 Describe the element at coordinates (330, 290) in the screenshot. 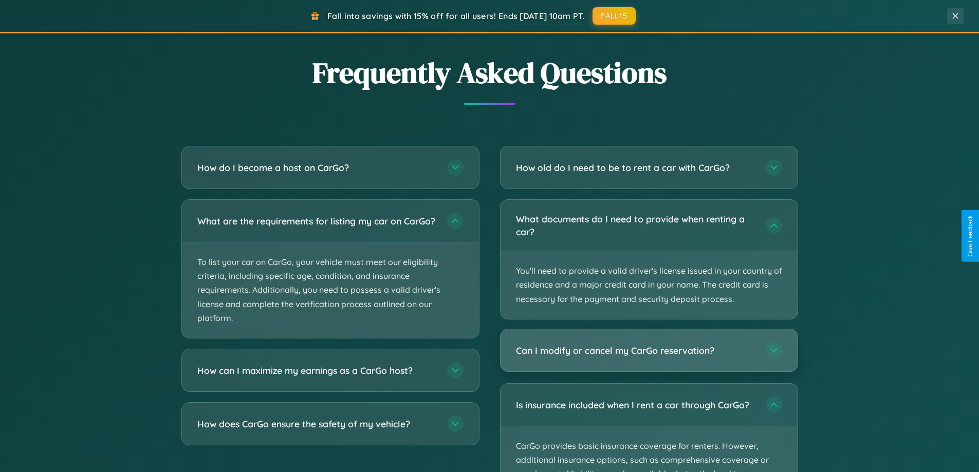

I see `p: To list your car on CarGo, your vehicle must meet our eligibility criteria, including specific ag...` at that location.